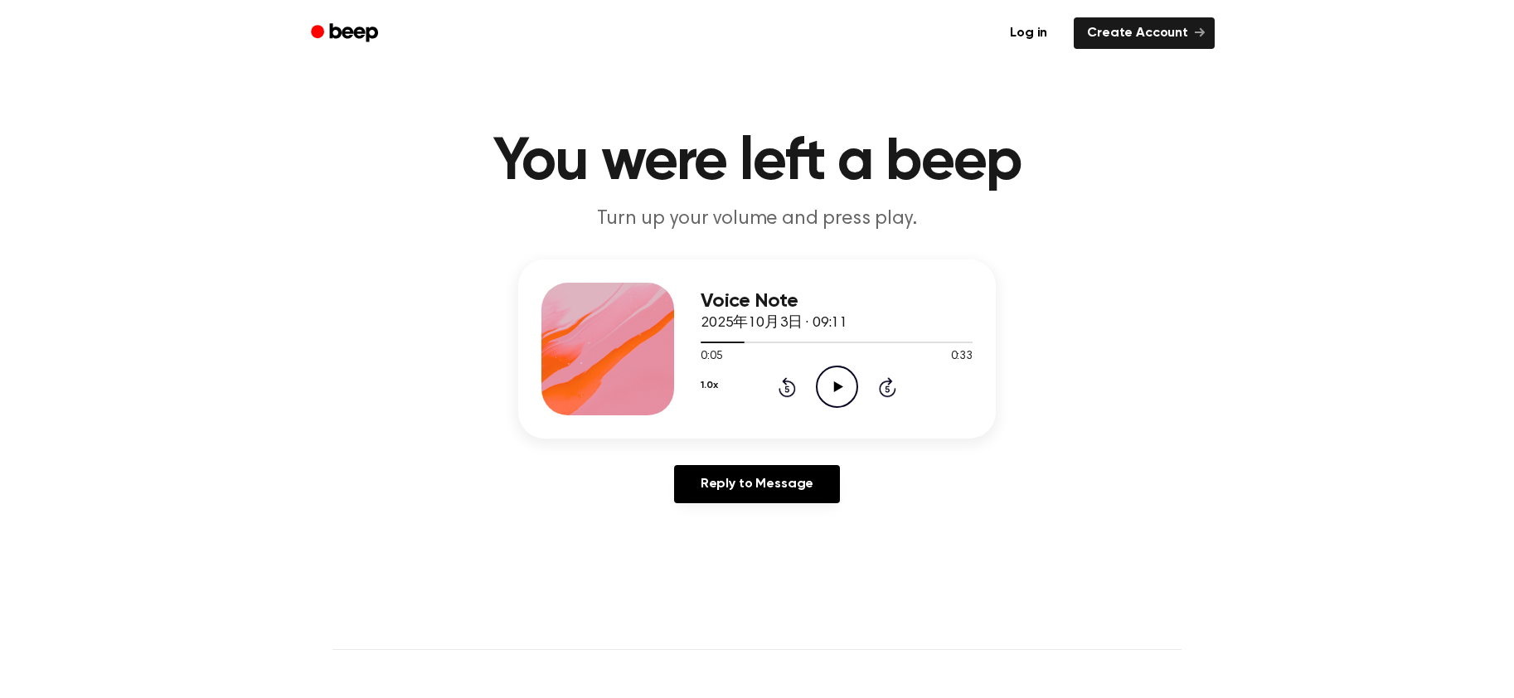 Image resolution: width=1514 pixels, height=698 pixels. I want to click on span: 0:05, so click(712, 357).